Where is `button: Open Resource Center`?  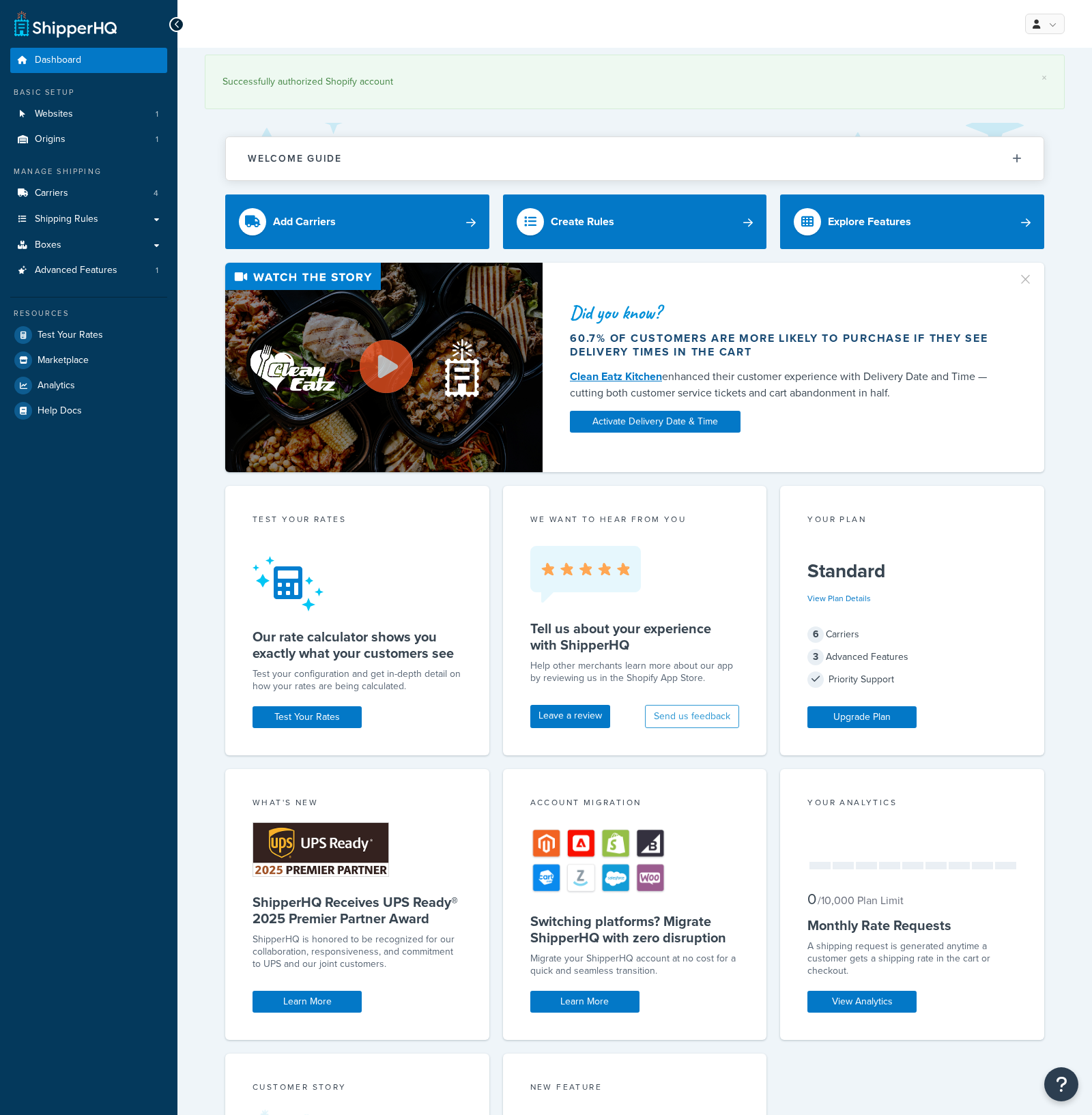
button: Open Resource Center is located at coordinates (1061, 1085).